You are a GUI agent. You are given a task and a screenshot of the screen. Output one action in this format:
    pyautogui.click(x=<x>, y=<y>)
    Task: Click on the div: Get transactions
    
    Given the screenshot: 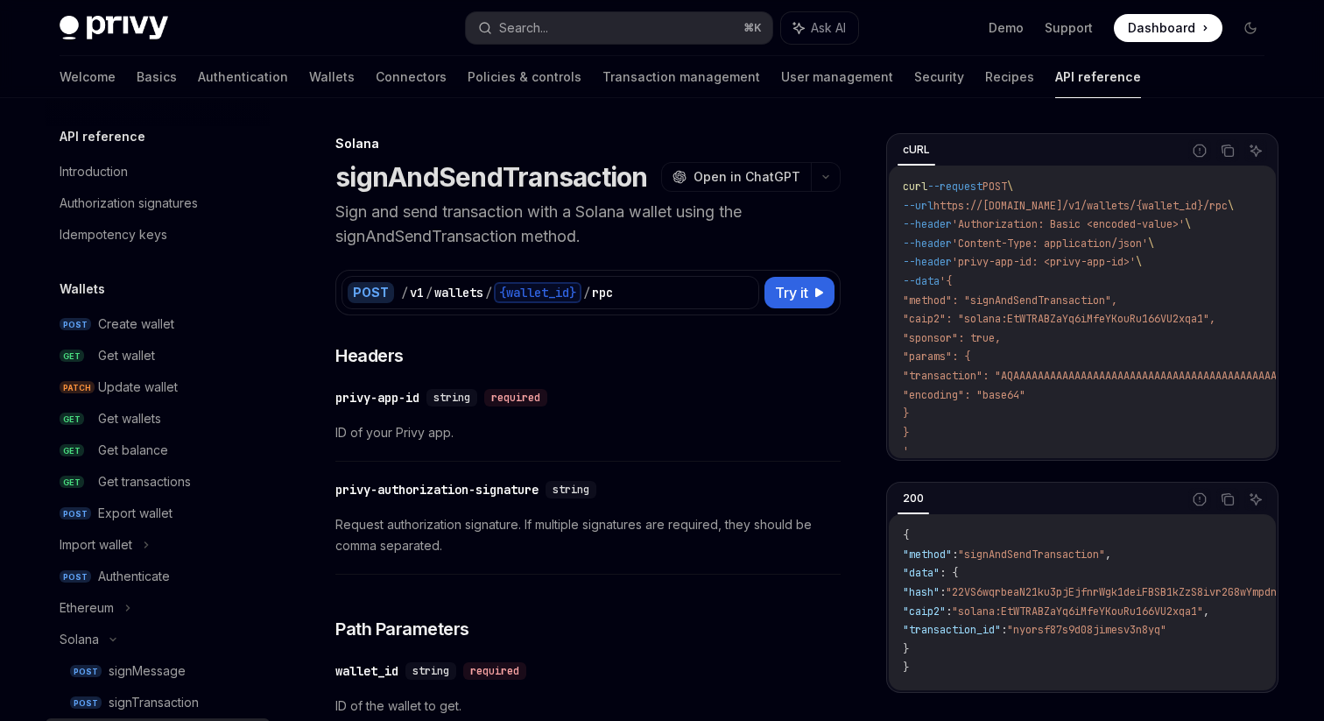 What is the action you would take?
    pyautogui.click(x=144, y=482)
    